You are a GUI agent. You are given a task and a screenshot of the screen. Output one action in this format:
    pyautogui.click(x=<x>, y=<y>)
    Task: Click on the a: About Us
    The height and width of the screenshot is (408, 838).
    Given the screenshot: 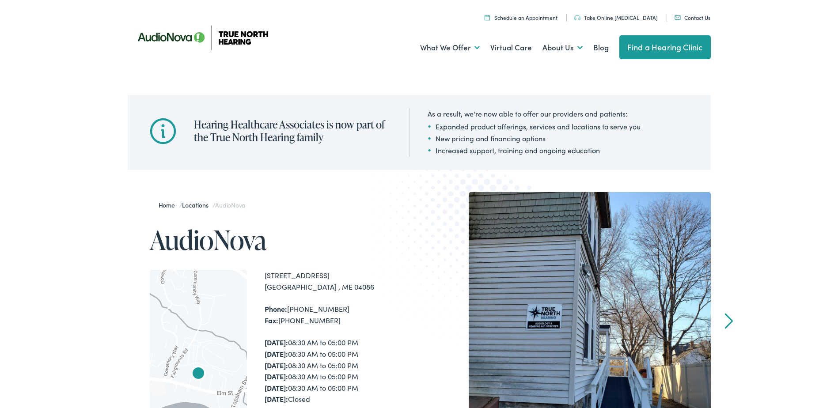 What is the action you would take?
    pyautogui.click(x=563, y=48)
    